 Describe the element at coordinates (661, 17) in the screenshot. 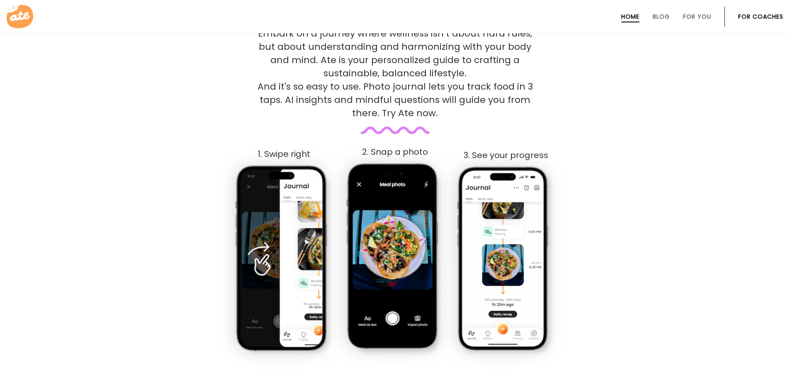

I see `a: Blog` at that location.